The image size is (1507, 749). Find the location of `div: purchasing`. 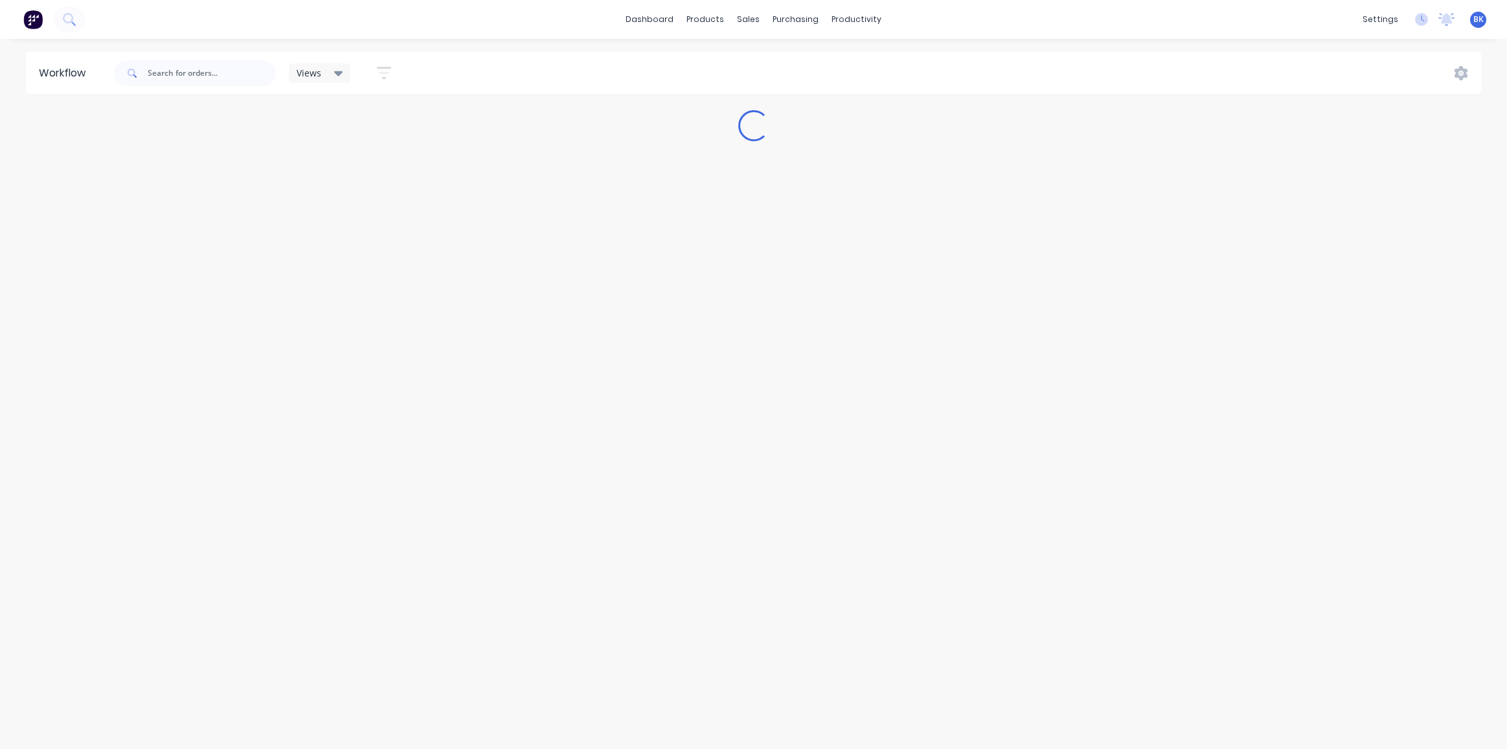

div: purchasing is located at coordinates (795, 19).